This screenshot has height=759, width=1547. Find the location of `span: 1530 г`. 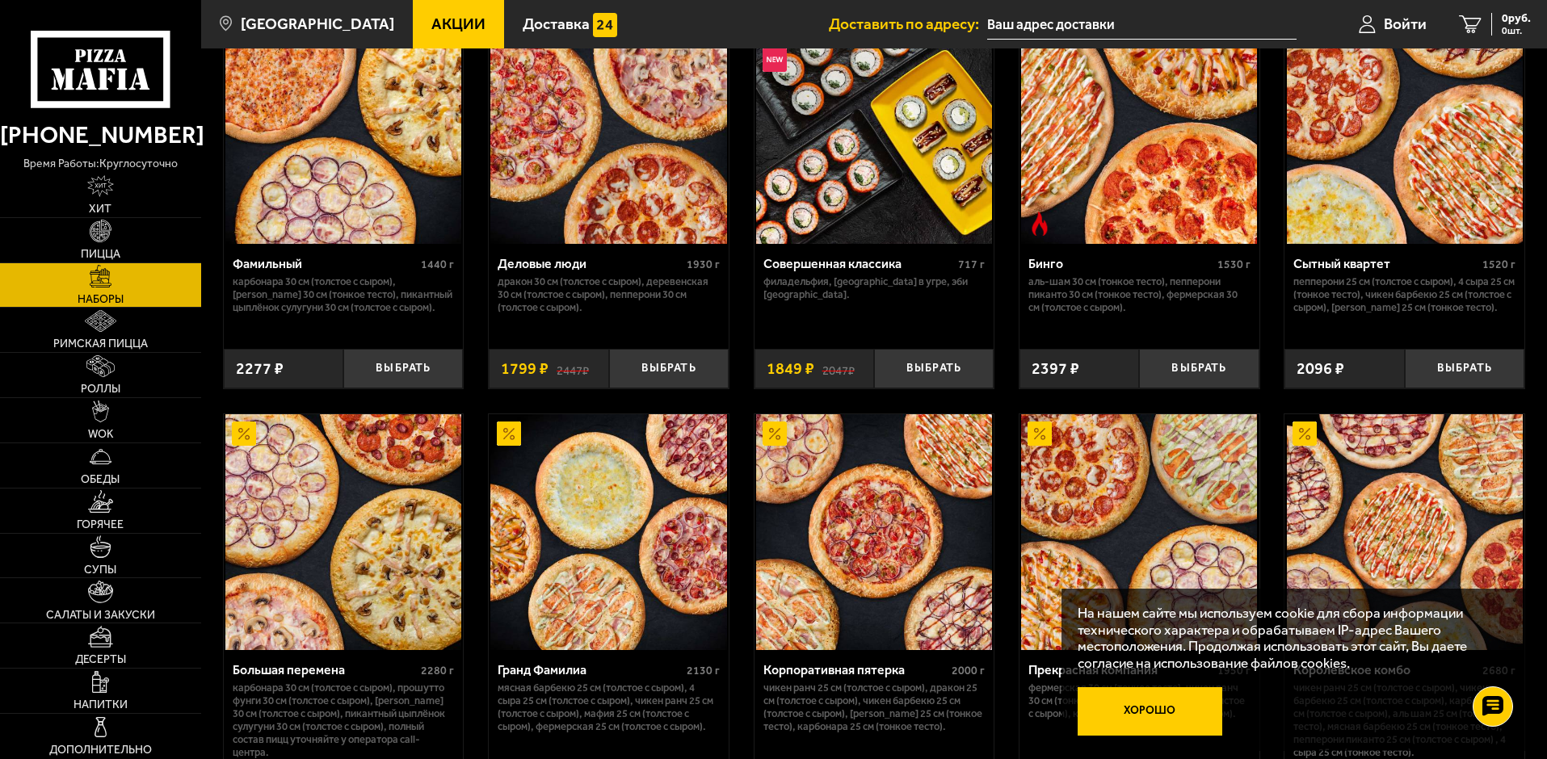

span: 1530 г is located at coordinates (1234, 264).